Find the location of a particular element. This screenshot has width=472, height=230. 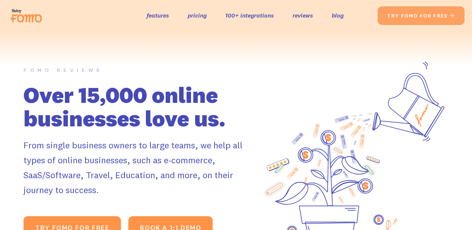

div: From single business owners to large teams, we help all types of online businesses, such as e-com... is located at coordinates (138, 168).